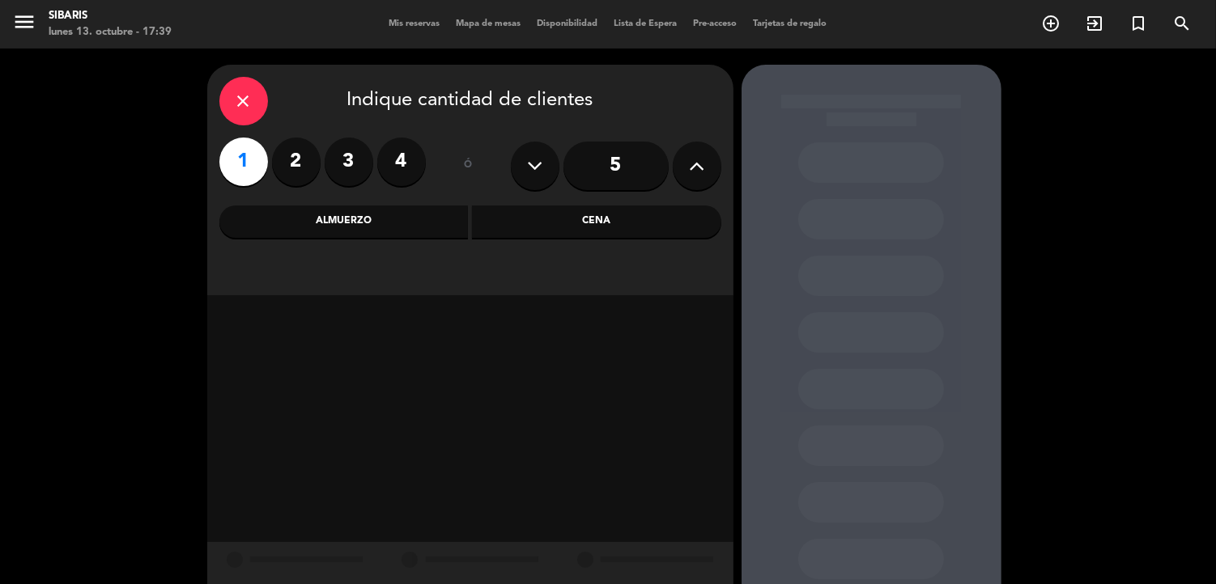  What do you see at coordinates (401, 162) in the screenshot?
I see `label: 4` at bounding box center [401, 162].